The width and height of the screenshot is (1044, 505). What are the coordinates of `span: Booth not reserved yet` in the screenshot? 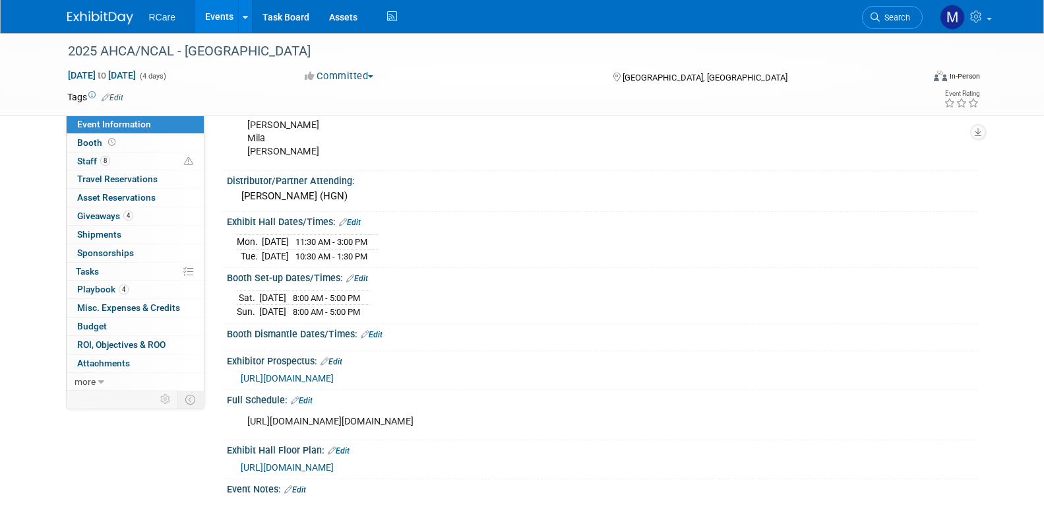 It's located at (111, 142).